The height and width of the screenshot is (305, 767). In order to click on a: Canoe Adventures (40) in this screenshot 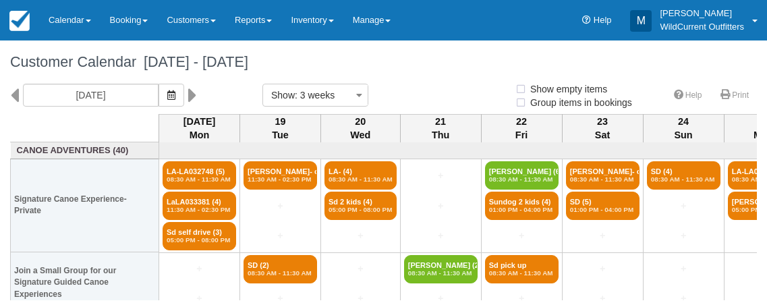, I will do `click(85, 150)`.